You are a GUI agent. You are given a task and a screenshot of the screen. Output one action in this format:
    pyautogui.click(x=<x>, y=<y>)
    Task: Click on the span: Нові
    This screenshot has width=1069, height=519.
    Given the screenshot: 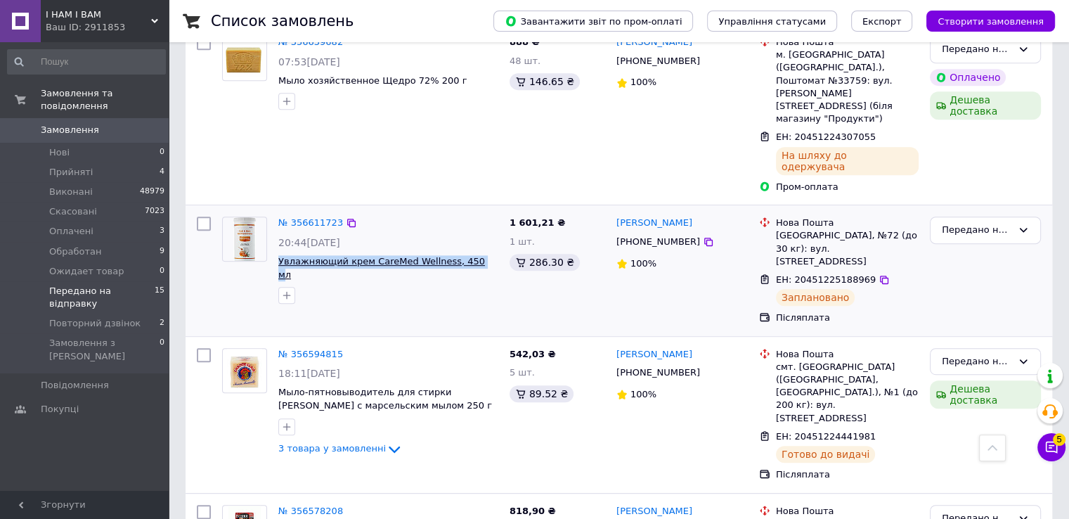 What is the action you would take?
    pyautogui.click(x=59, y=152)
    